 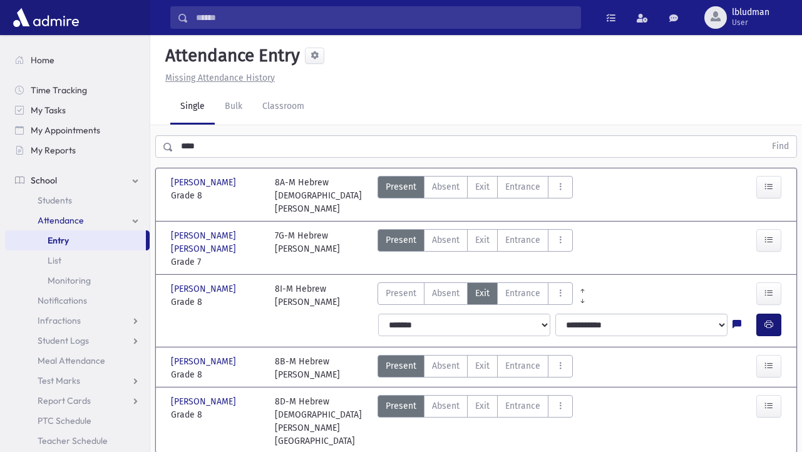 What do you see at coordinates (234, 107) in the screenshot?
I see `a: Bulk` at bounding box center [234, 107].